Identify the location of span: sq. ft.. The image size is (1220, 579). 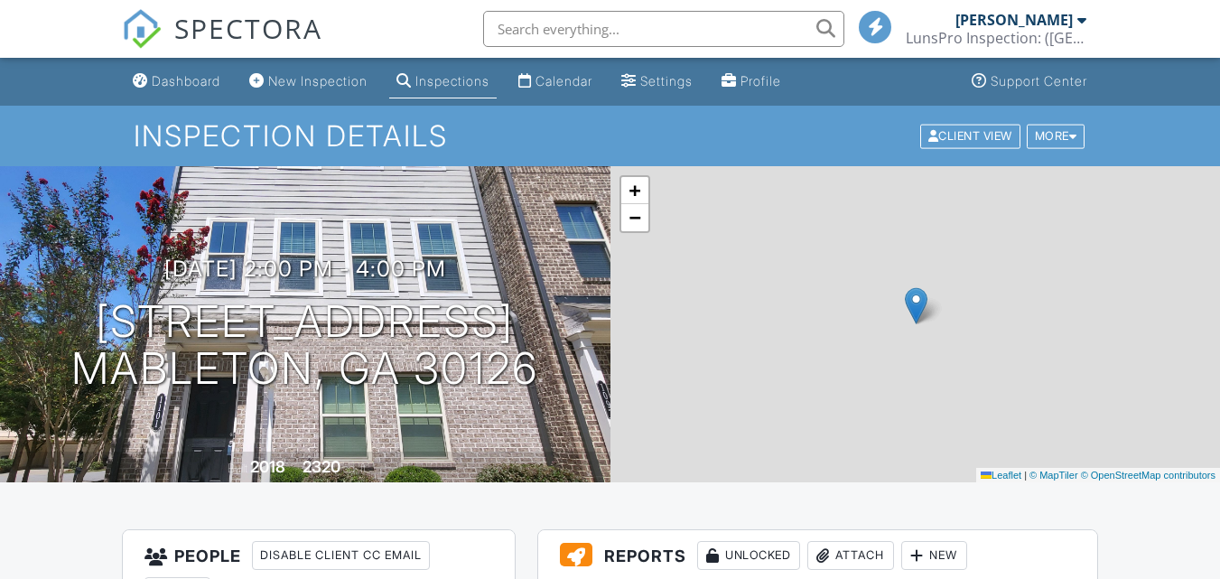
(356, 468).